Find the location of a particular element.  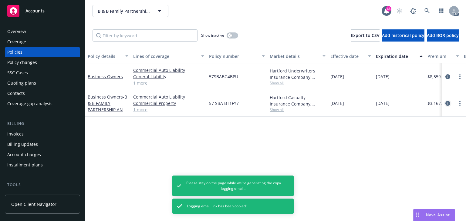

button: Export to CSV is located at coordinates (365, 35).